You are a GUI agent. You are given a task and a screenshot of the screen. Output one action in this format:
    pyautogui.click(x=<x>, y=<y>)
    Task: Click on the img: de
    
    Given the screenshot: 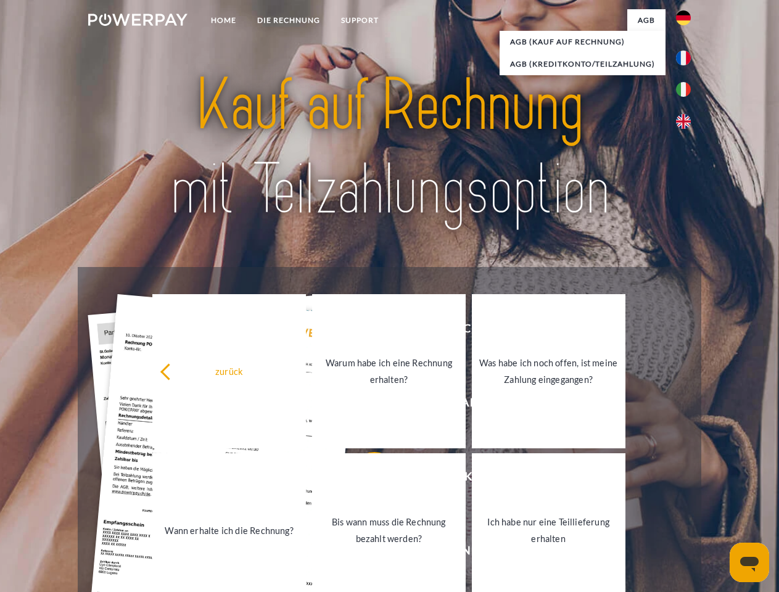 What is the action you would take?
    pyautogui.click(x=684, y=18)
    